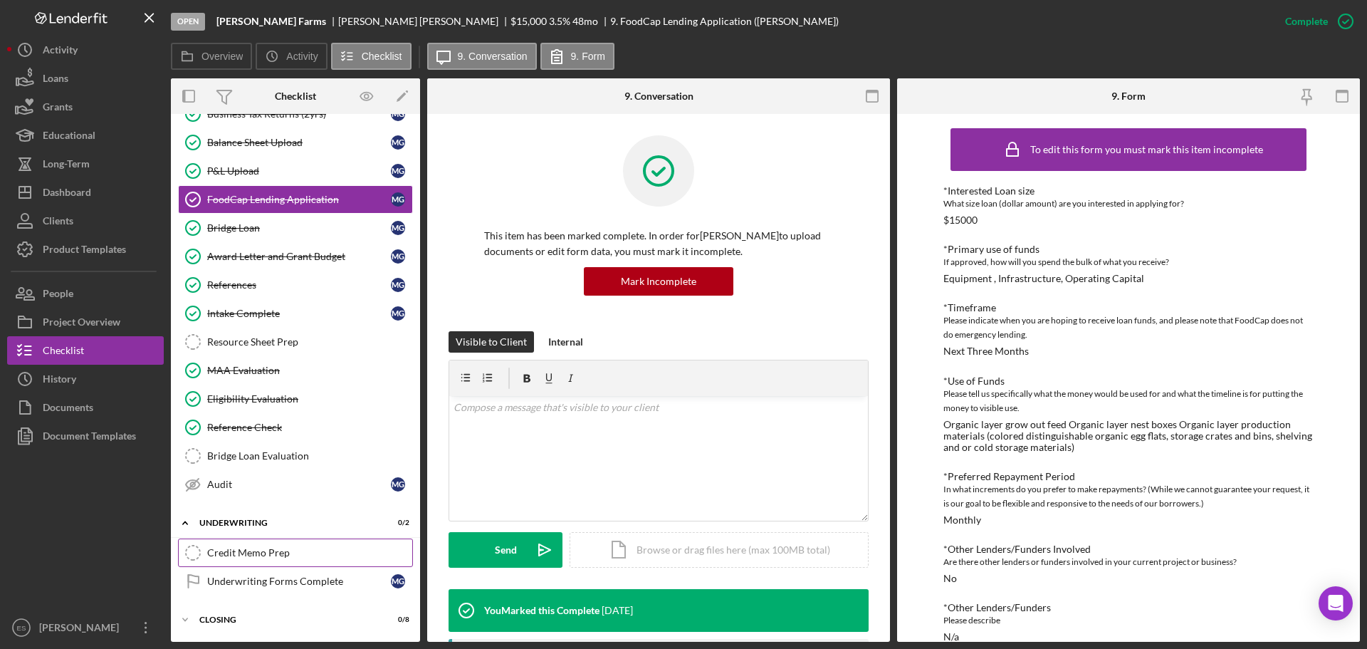  What do you see at coordinates (299, 114) in the screenshot?
I see `div: Business Tax Returns (2yrs)` at bounding box center [299, 114].